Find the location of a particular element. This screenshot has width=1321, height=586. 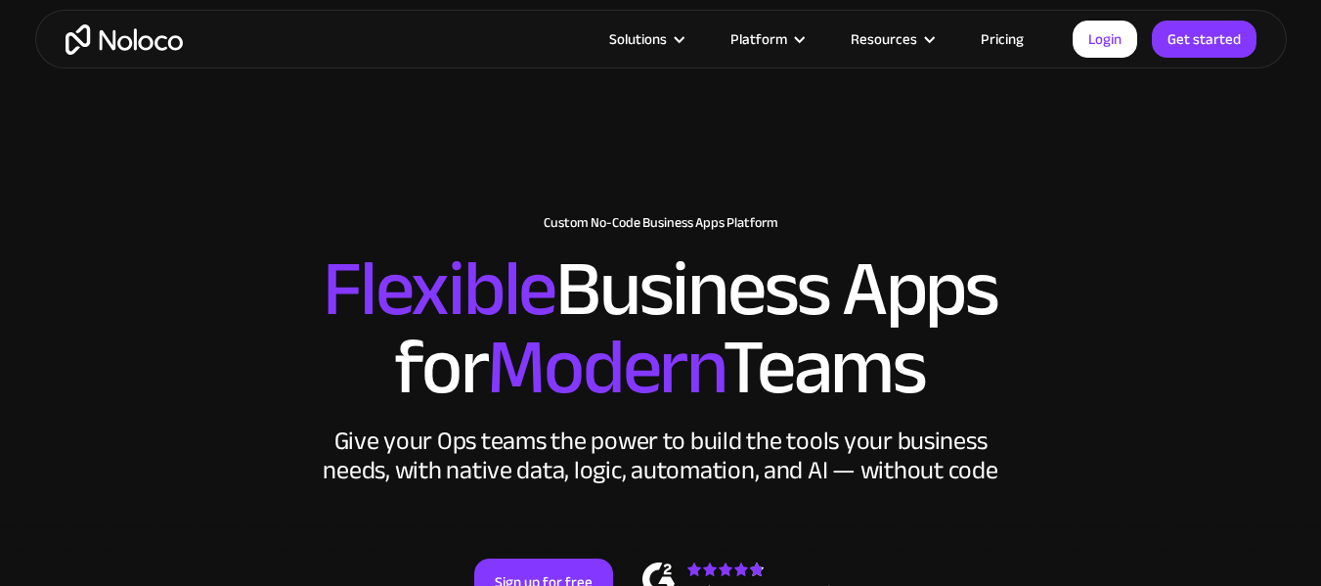

h1: Custom No-Code Business Apps Platform is located at coordinates (661, 223).